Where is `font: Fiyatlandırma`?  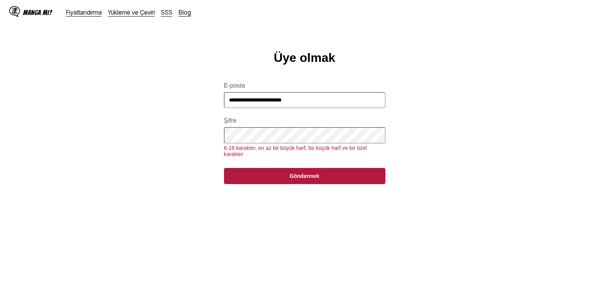
font: Fiyatlandırma is located at coordinates (84, 12).